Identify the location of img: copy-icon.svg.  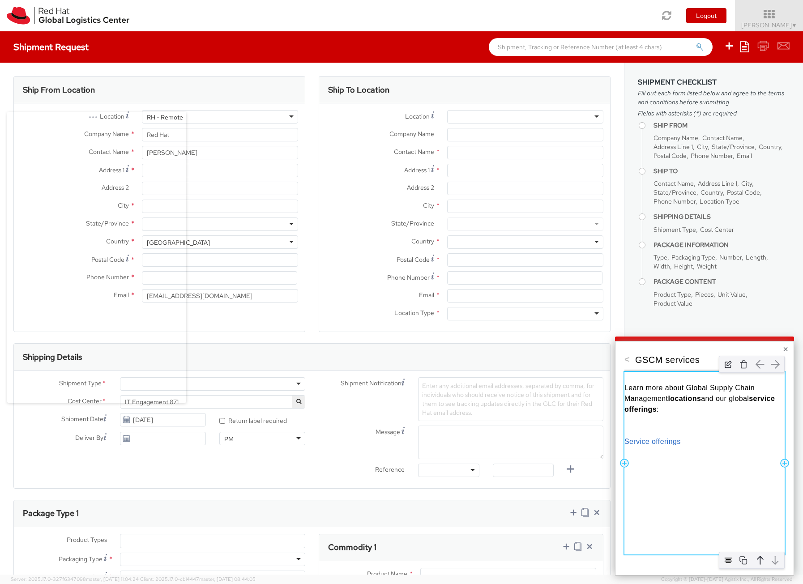
(744, 561).